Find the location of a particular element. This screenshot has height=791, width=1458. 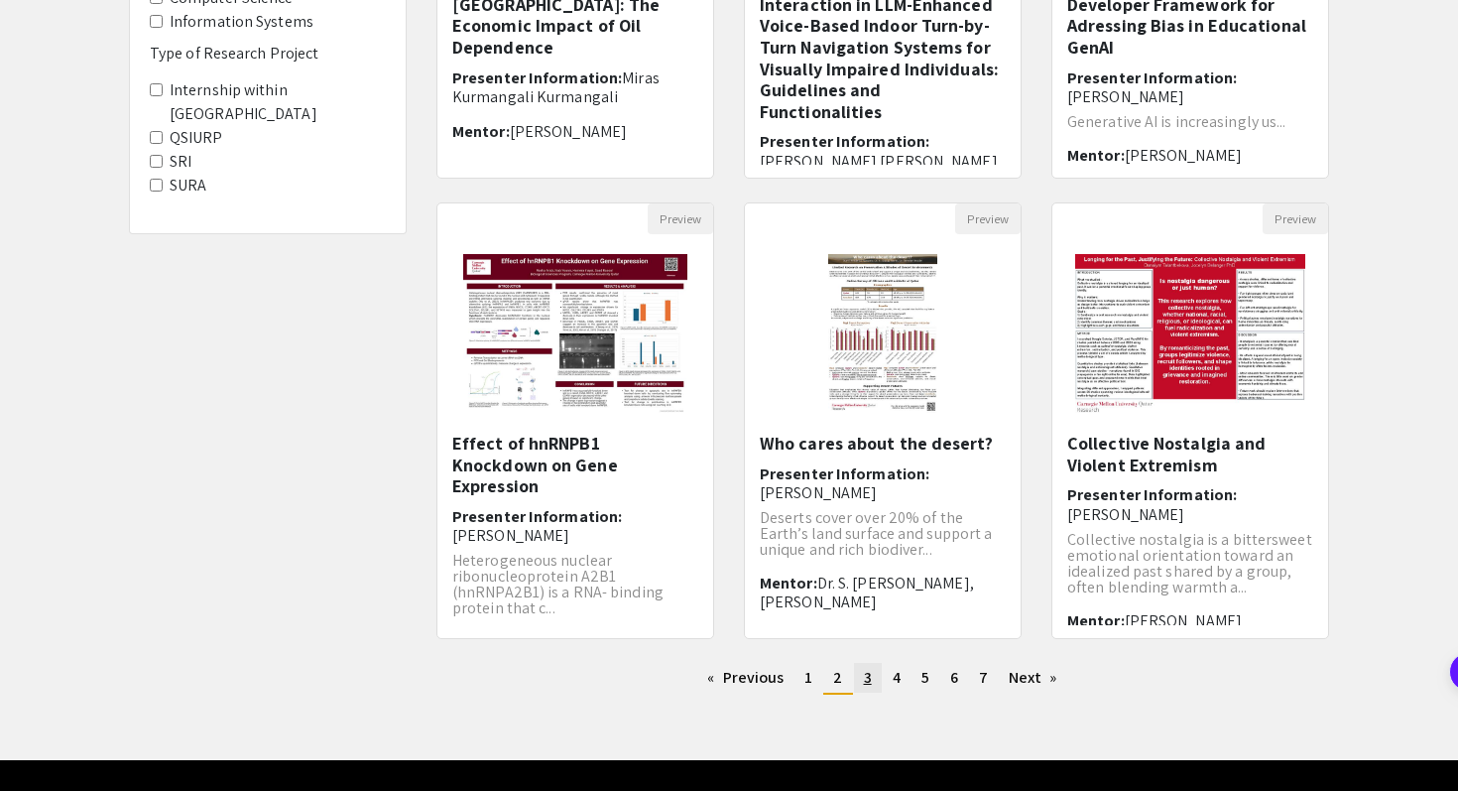

label: Information Systems is located at coordinates (241, 22).